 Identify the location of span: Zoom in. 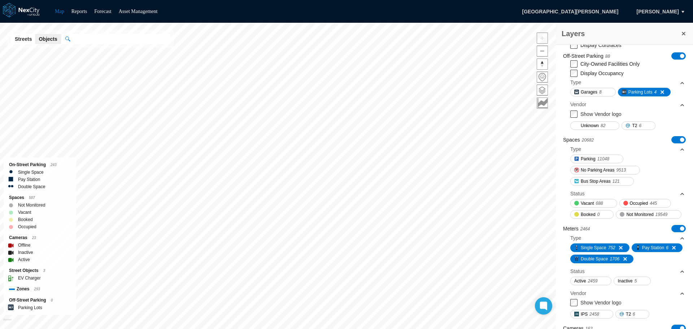
(542, 38).